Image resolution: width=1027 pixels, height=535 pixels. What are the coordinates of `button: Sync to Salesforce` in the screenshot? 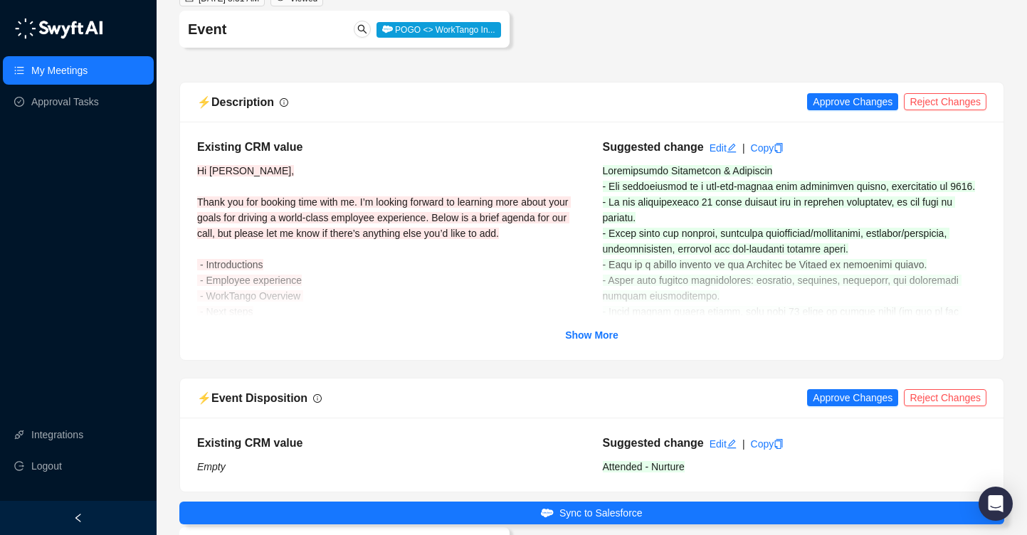 It's located at (591, 513).